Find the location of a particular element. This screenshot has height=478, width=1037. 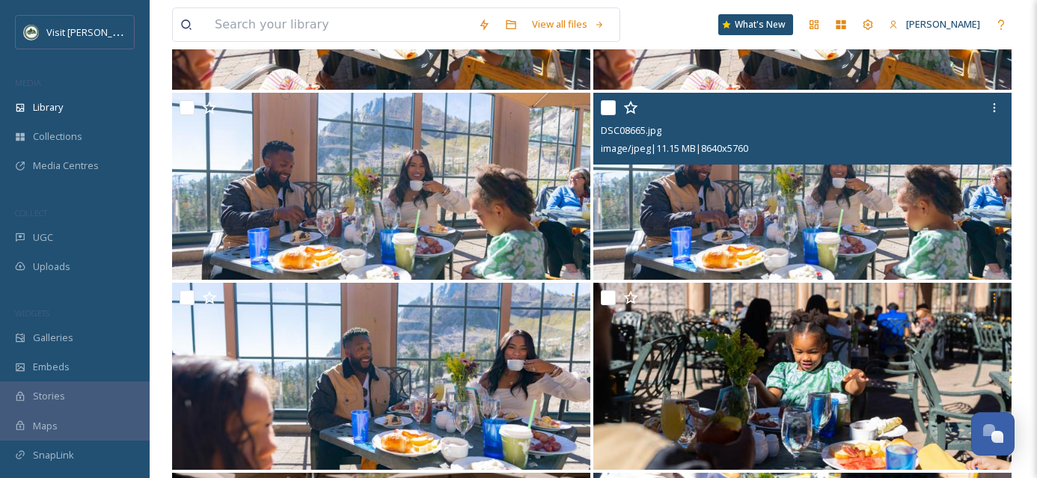

button: Open Chat is located at coordinates (993, 434).